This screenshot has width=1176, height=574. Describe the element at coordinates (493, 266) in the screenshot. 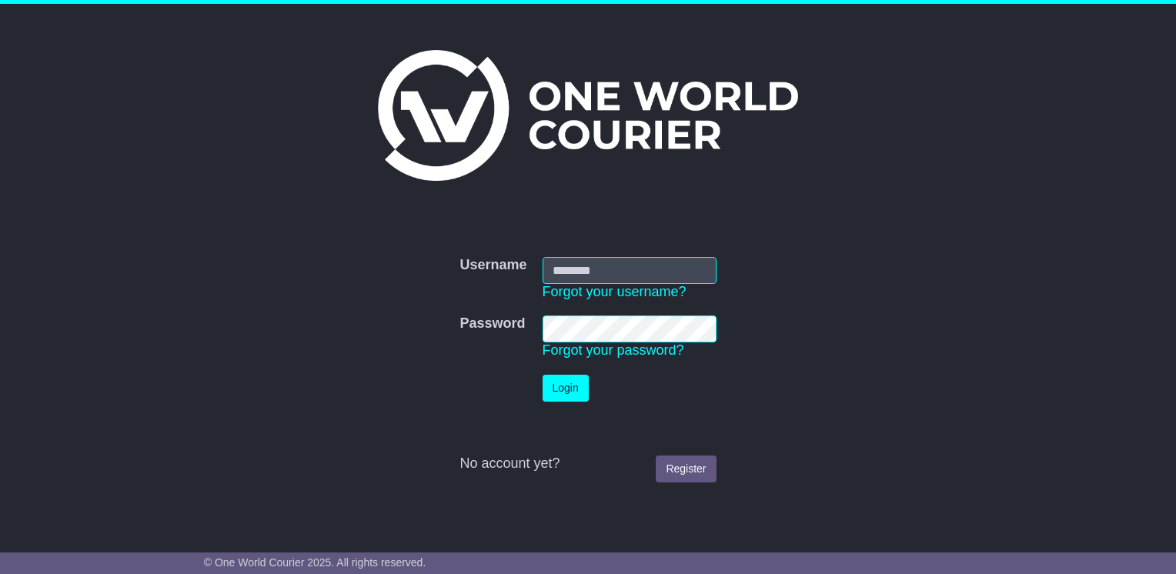

I see `label: Username` at that location.